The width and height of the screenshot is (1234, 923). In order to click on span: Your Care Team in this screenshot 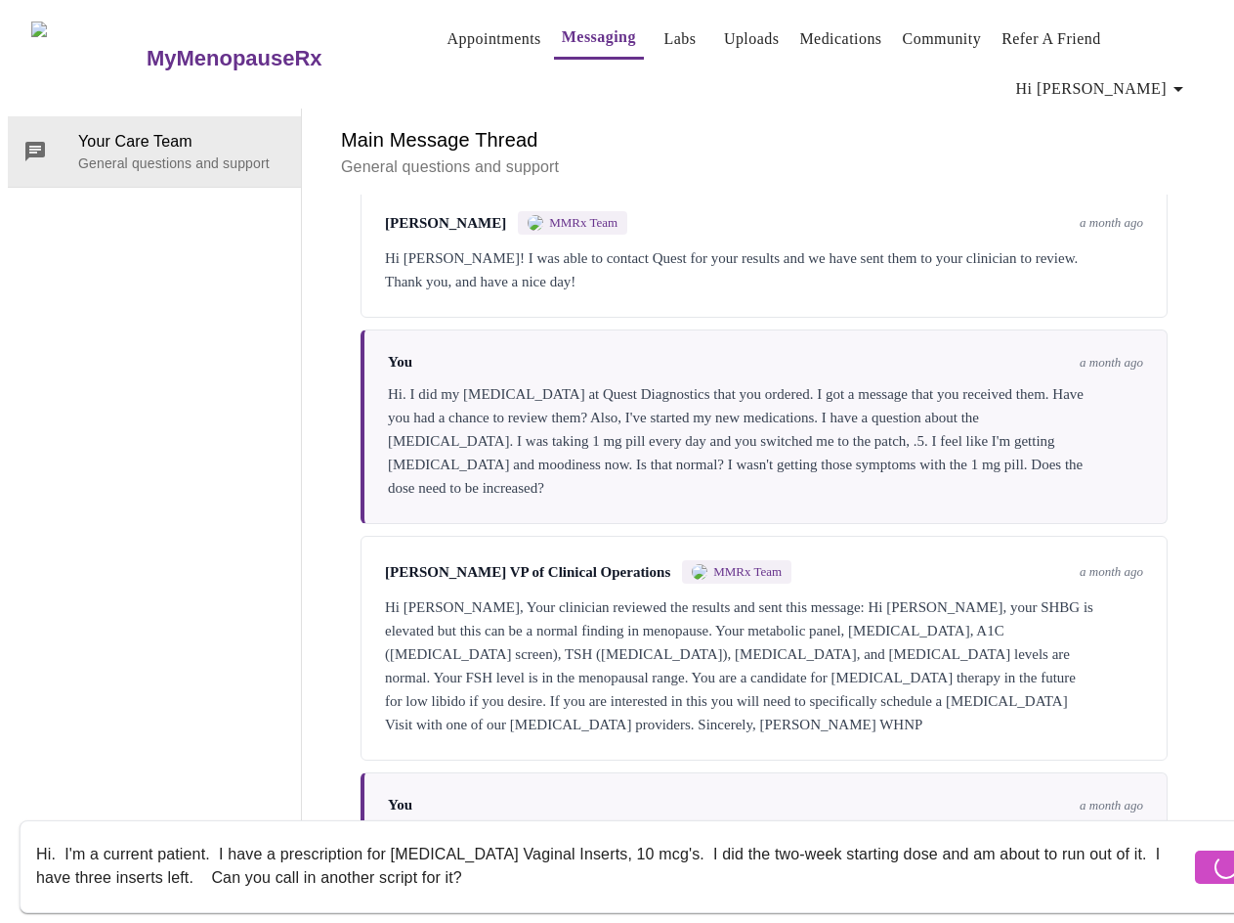, I will do `click(182, 142)`.